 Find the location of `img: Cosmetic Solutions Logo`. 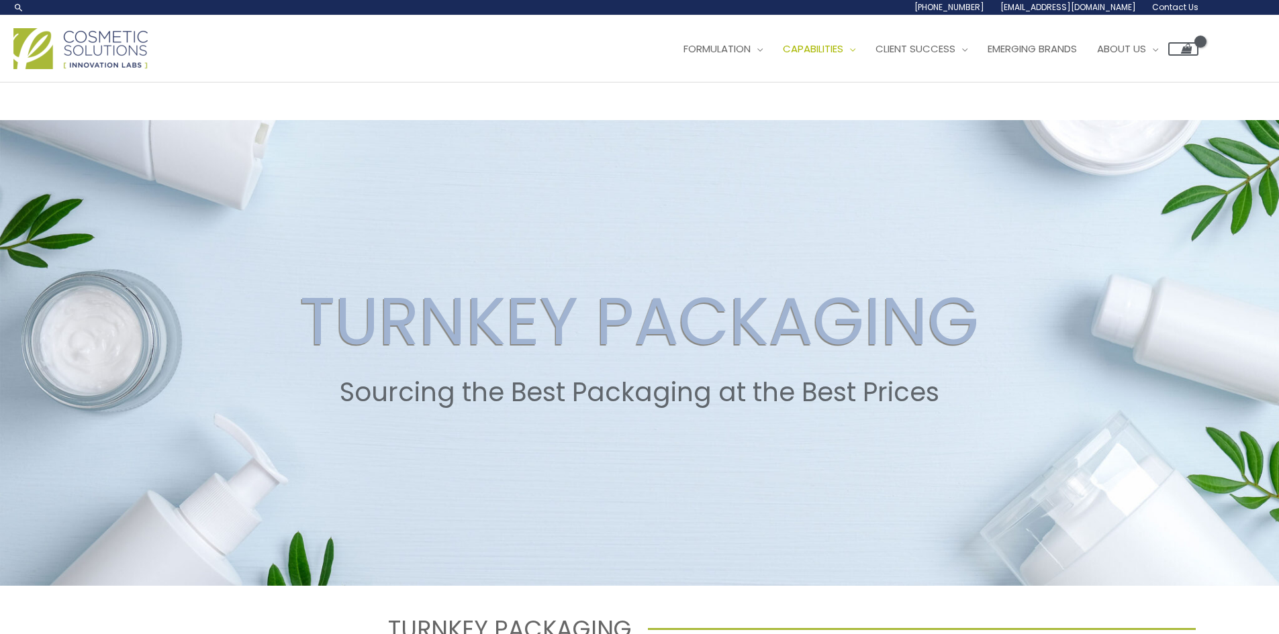

img: Cosmetic Solutions Logo is located at coordinates (81, 48).